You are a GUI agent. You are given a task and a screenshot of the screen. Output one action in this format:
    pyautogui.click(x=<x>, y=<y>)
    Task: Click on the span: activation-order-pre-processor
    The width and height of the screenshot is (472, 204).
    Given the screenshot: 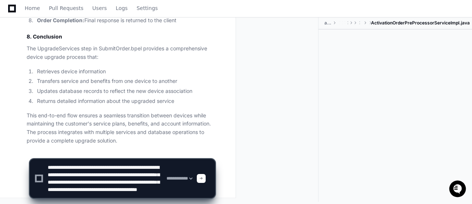 What is the action you would take?
    pyautogui.click(x=328, y=23)
    